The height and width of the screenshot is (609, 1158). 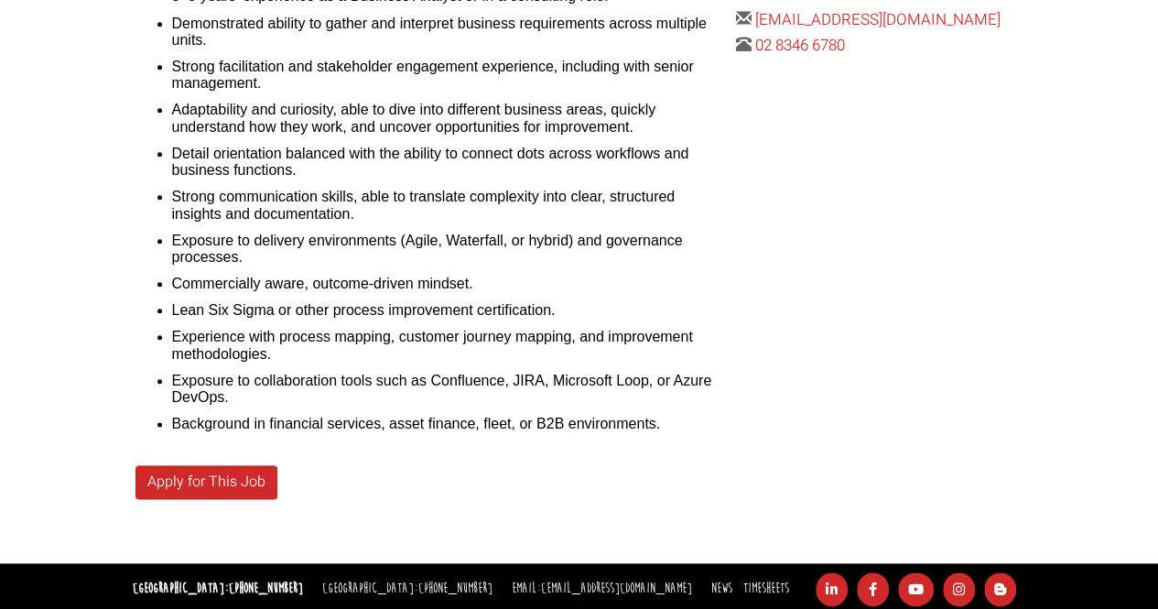 I want to click on li: Adaptability and curiosity, able to dive into different business areas, quickly understand how th..., so click(x=448, y=118).